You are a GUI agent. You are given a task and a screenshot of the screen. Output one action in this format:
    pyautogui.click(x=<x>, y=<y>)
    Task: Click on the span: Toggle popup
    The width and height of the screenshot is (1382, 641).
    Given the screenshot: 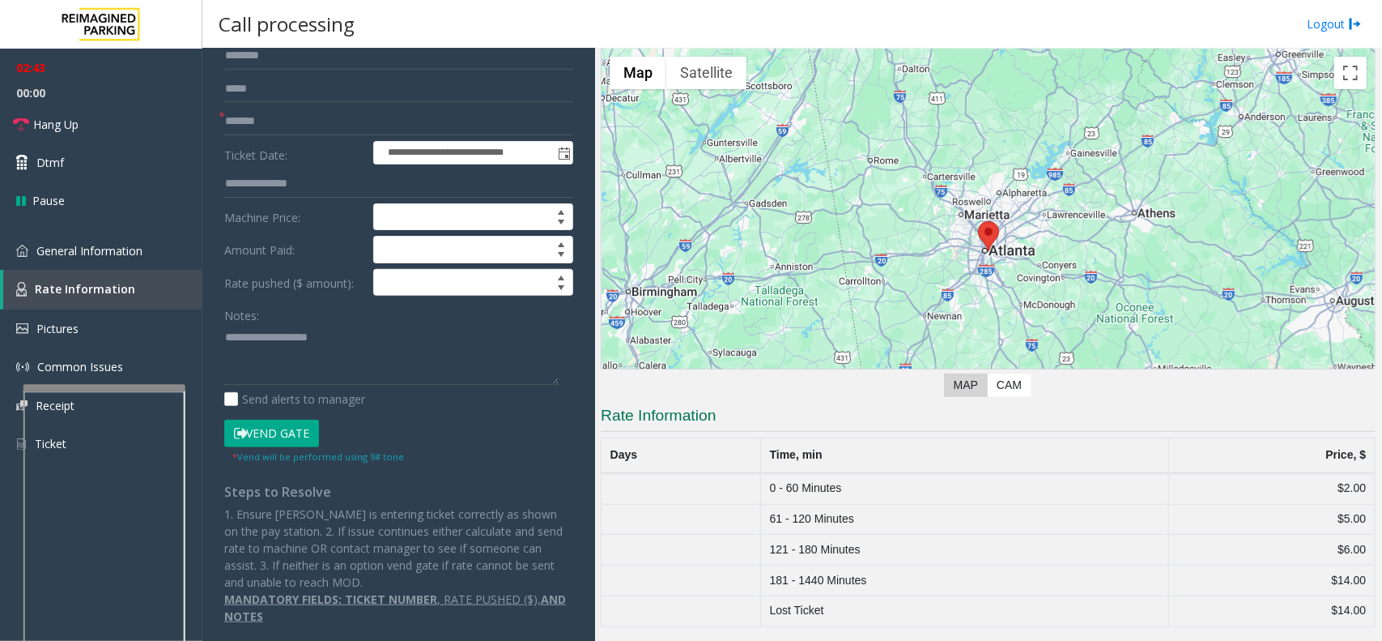 What is the action you would take?
    pyautogui.click(x=564, y=153)
    